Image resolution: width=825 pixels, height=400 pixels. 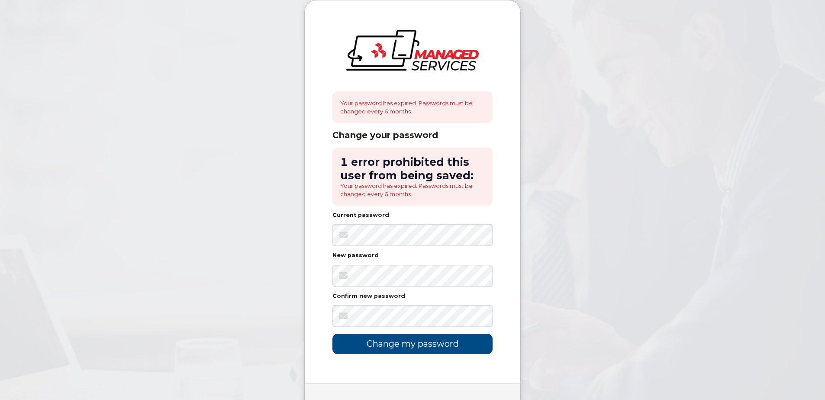 What do you see at coordinates (369, 296) in the screenshot?
I see `label: Confirm new password` at bounding box center [369, 296].